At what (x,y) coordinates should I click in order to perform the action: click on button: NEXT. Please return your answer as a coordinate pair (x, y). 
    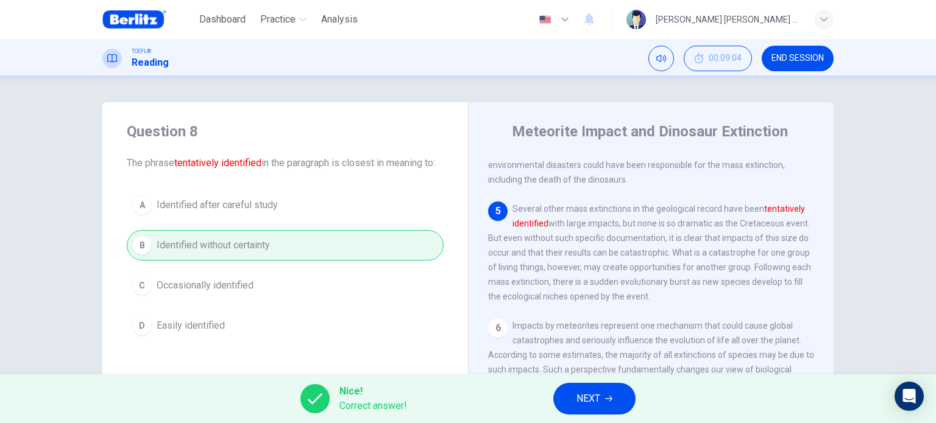
    Looking at the image, I should click on (594, 399).